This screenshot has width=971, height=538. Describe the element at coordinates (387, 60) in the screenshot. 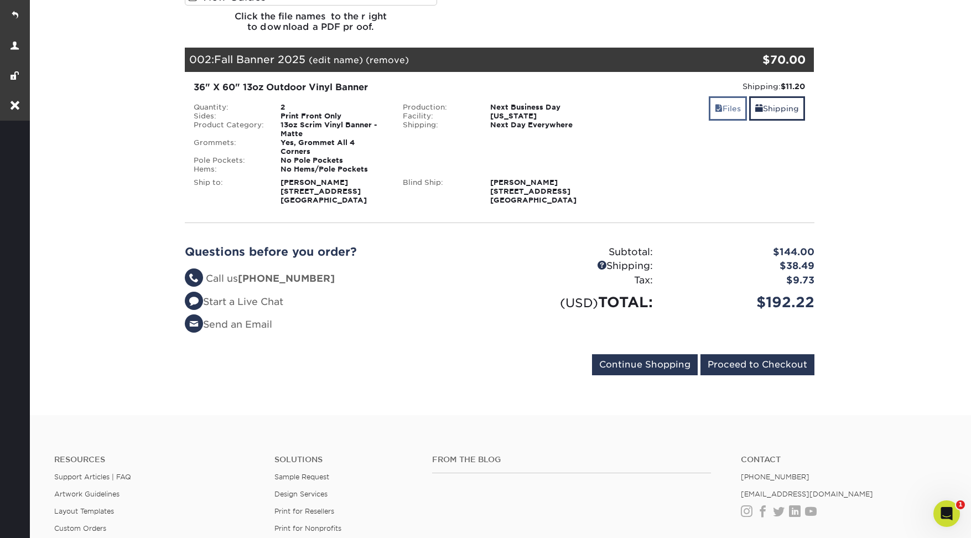

I see `a: (remove)` at that location.